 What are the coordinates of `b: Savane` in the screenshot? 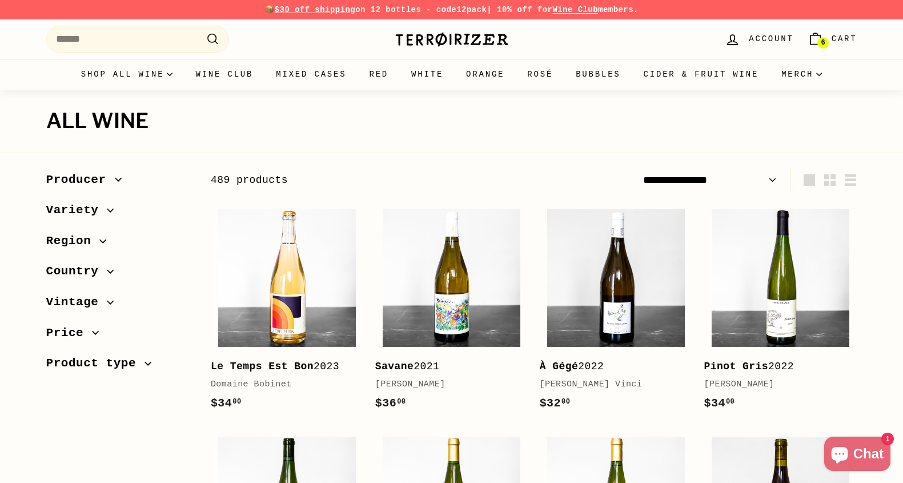 It's located at (395, 366).